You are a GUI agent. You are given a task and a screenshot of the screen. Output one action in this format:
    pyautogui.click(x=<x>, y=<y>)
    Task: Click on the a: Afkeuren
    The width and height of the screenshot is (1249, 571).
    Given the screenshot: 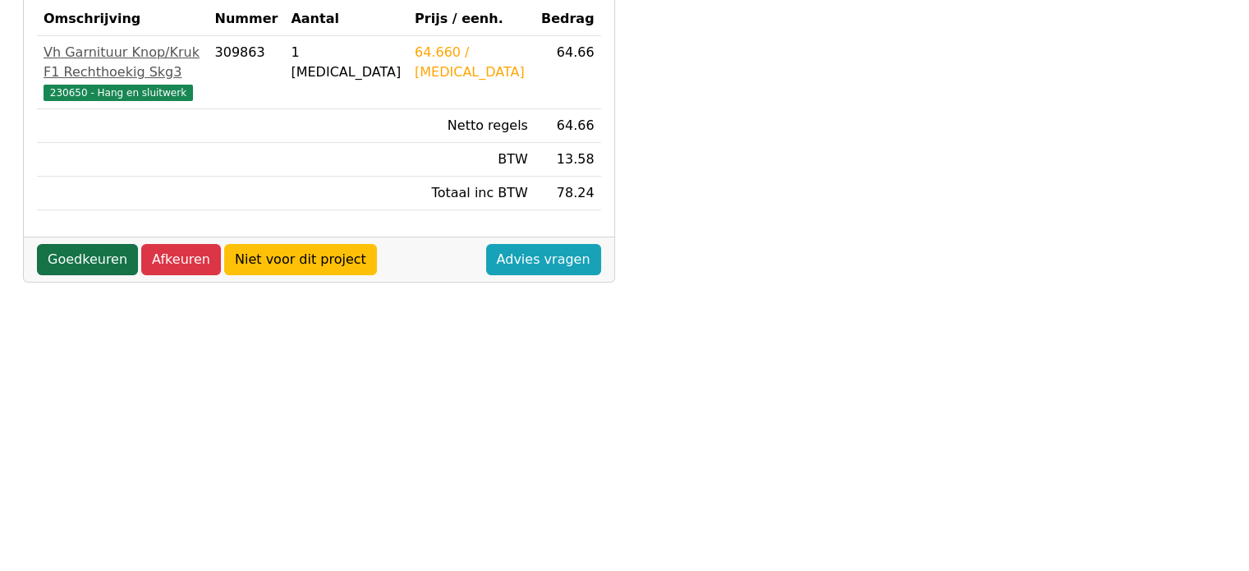 What is the action you would take?
    pyautogui.click(x=181, y=260)
    